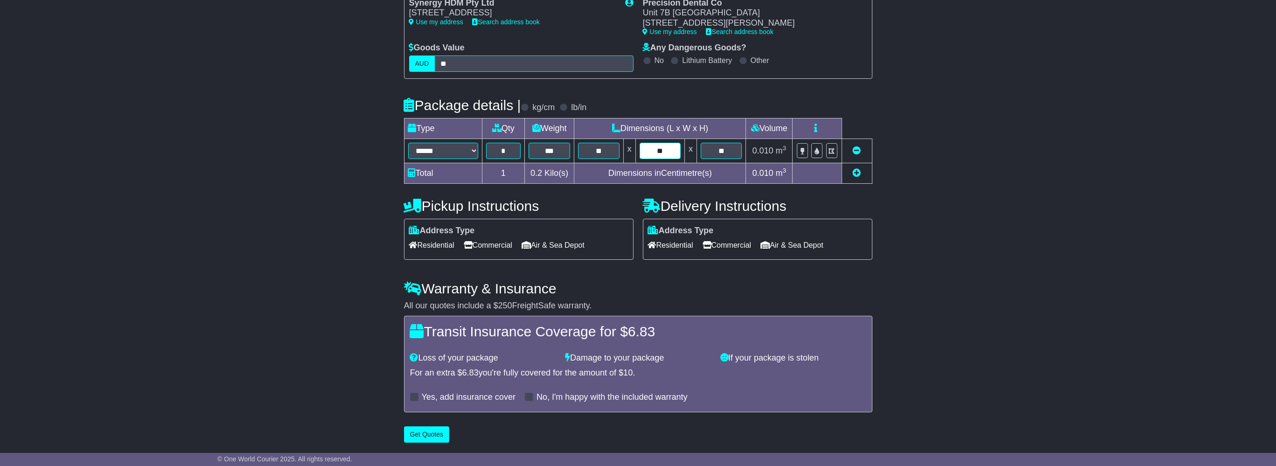 This screenshot has height=466, width=1276. I want to click on button: Get Quotes, so click(427, 434).